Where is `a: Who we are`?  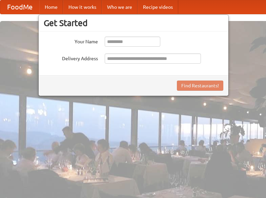
a: Who we are is located at coordinates (120, 7).